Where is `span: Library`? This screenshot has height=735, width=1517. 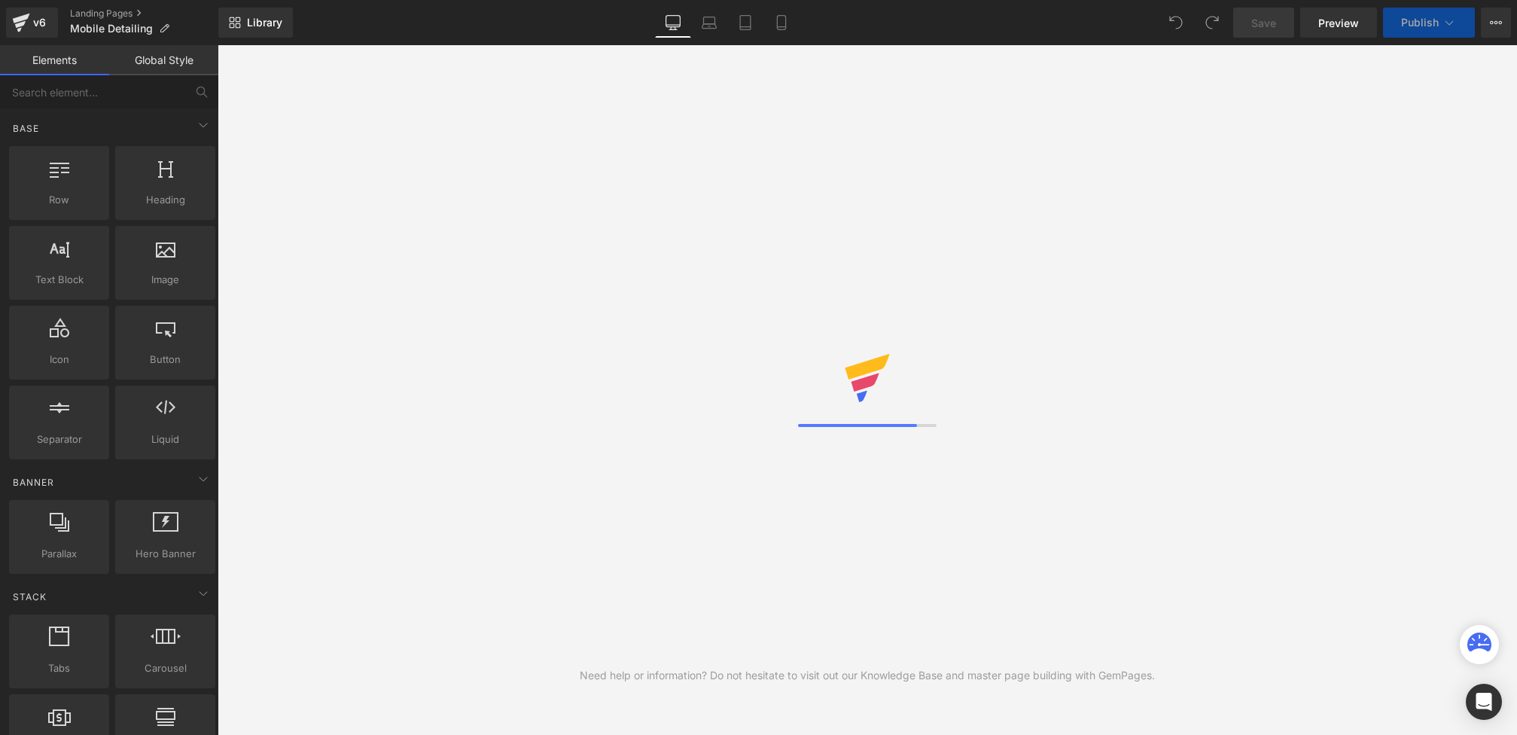
span: Library is located at coordinates (264, 23).